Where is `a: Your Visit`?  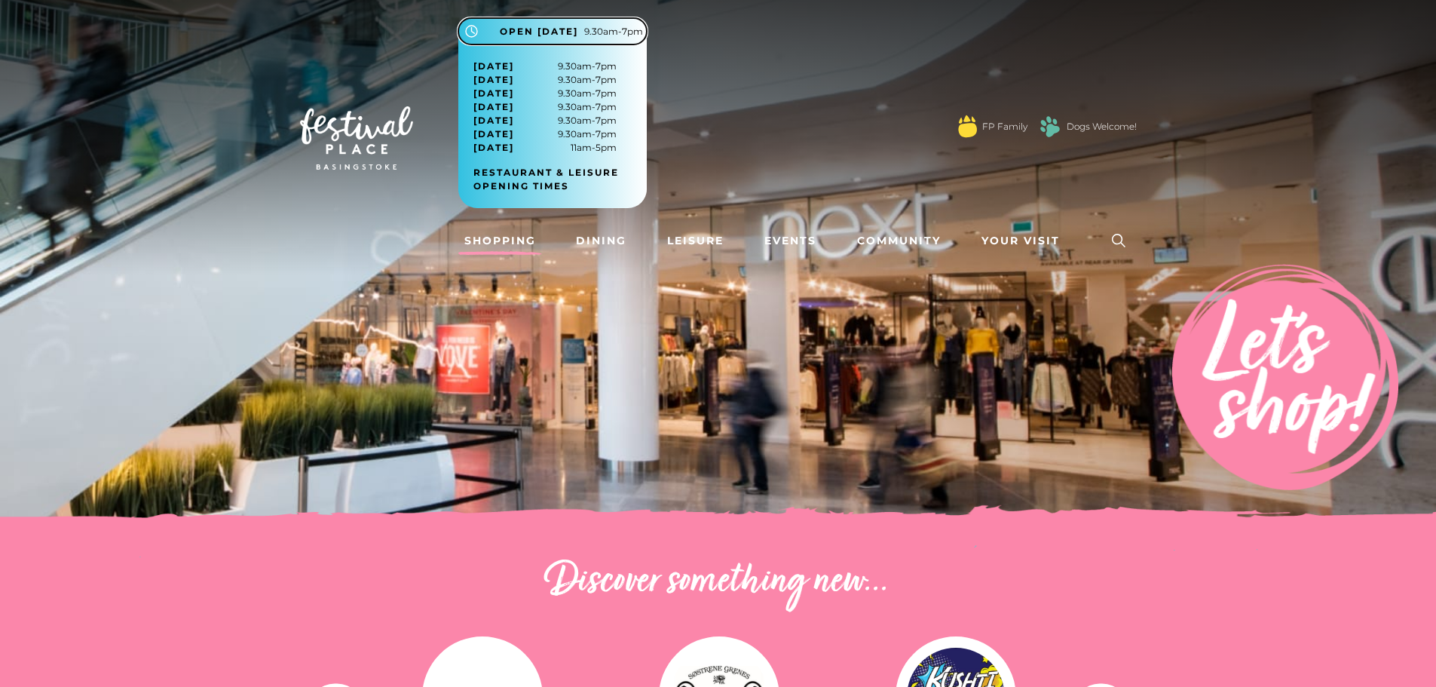
a: Your Visit is located at coordinates (1024, 240).